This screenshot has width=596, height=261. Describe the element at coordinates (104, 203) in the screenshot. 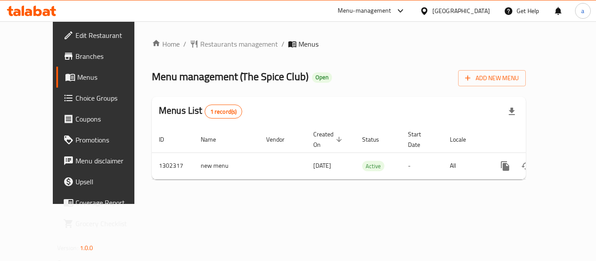

I see `a: Coverage Report` at that location.